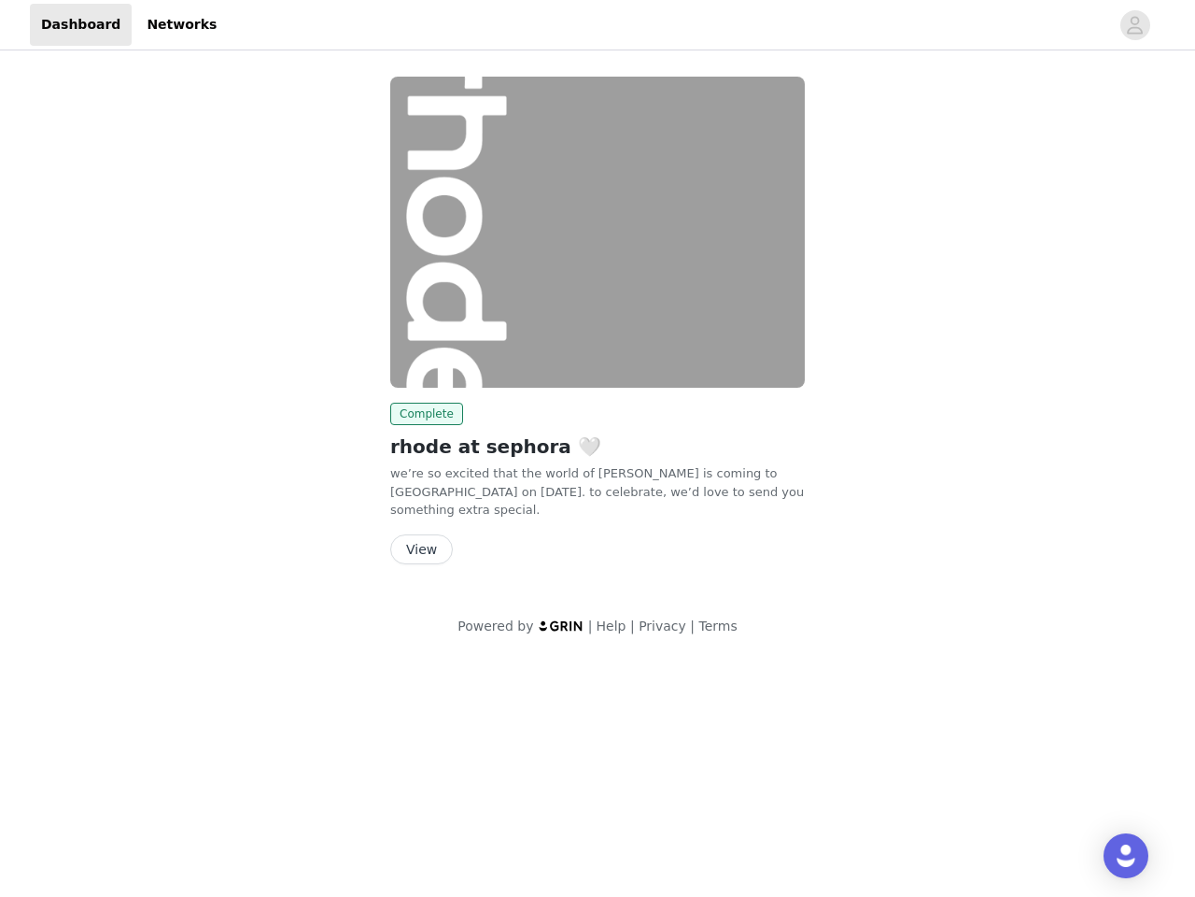  Describe the element at coordinates (80, 24) in the screenshot. I see `a: Dashboard` at that location.